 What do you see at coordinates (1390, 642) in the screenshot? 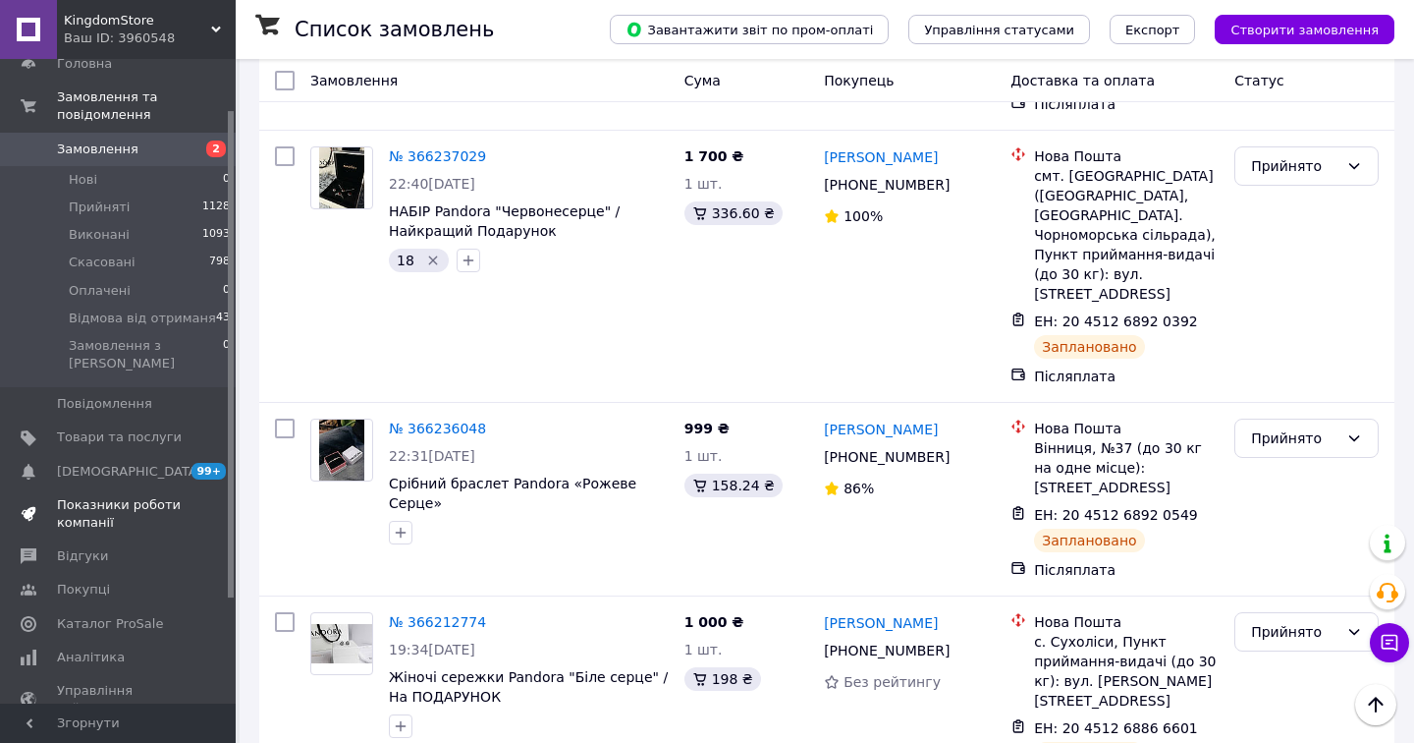
I see `button: Чат з покупцем` at bounding box center [1390, 642].